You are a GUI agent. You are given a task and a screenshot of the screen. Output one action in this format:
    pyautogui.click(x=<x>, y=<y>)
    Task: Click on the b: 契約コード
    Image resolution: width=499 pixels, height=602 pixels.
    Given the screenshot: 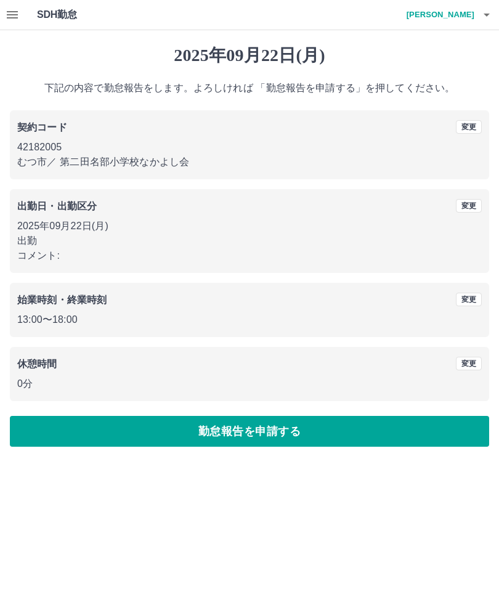 What is the action you would take?
    pyautogui.click(x=42, y=127)
    